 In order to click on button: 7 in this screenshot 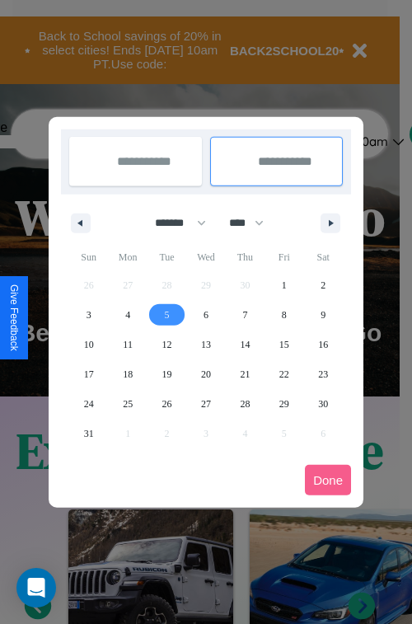, I will do `click(245, 315)`.